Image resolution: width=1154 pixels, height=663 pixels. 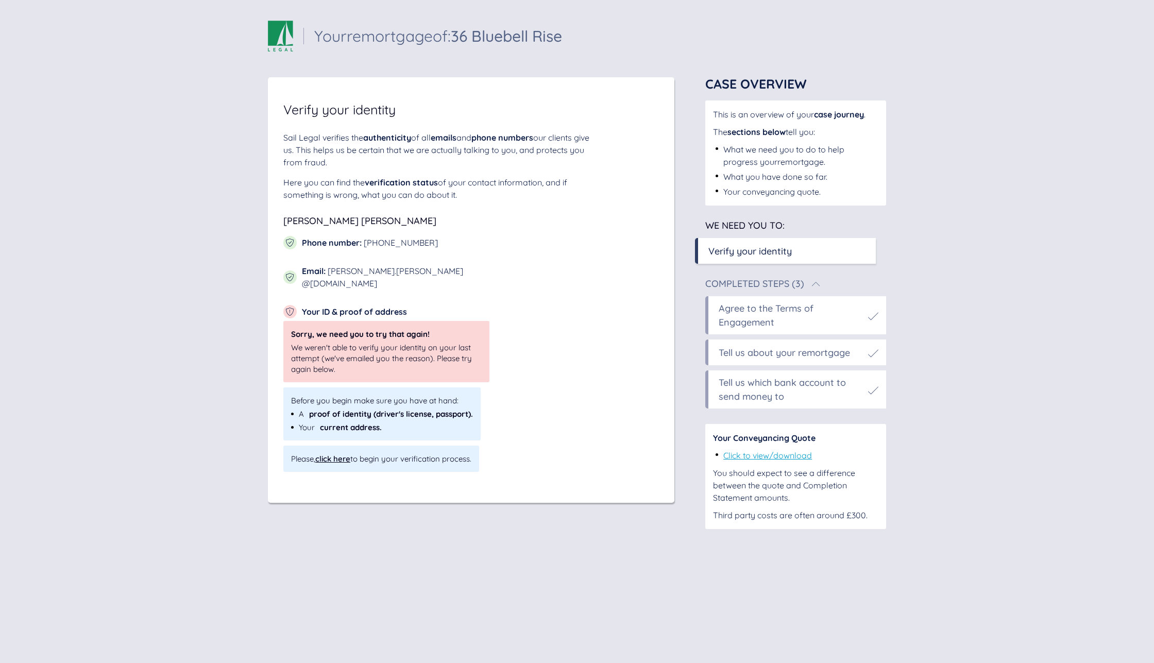 What do you see at coordinates (507, 36) in the screenshot?
I see `span: 36 Bluebell Rise` at bounding box center [507, 36].